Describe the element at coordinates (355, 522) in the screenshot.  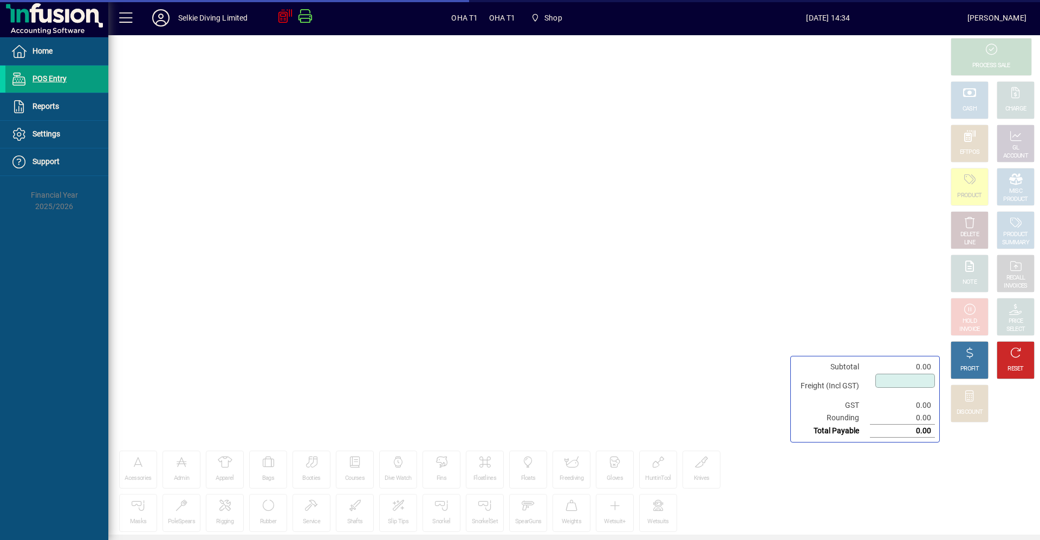
I see `div: Shafts` at that location.